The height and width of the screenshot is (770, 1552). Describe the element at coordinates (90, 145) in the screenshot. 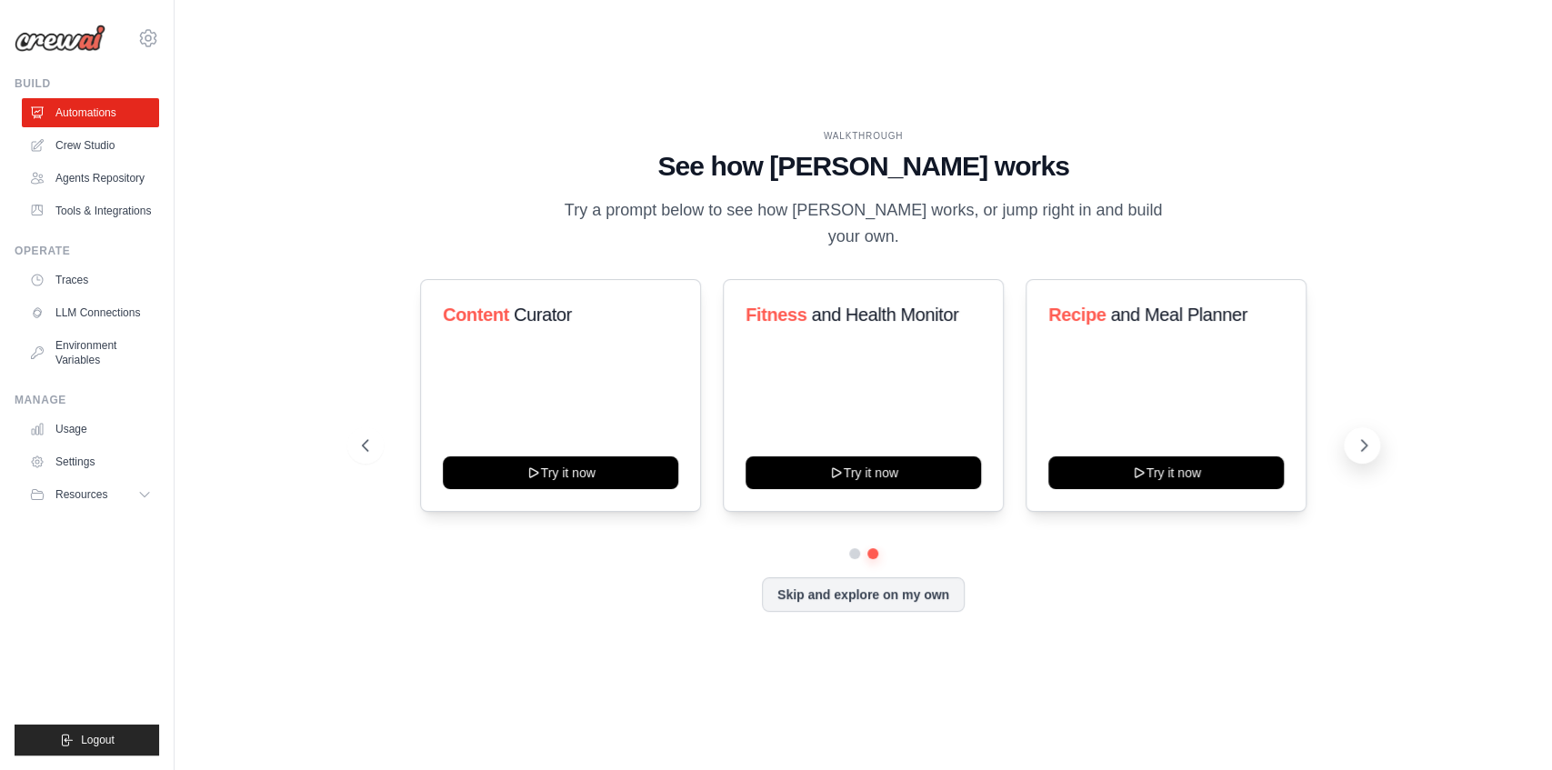

I see `a: Crew Studio` at that location.